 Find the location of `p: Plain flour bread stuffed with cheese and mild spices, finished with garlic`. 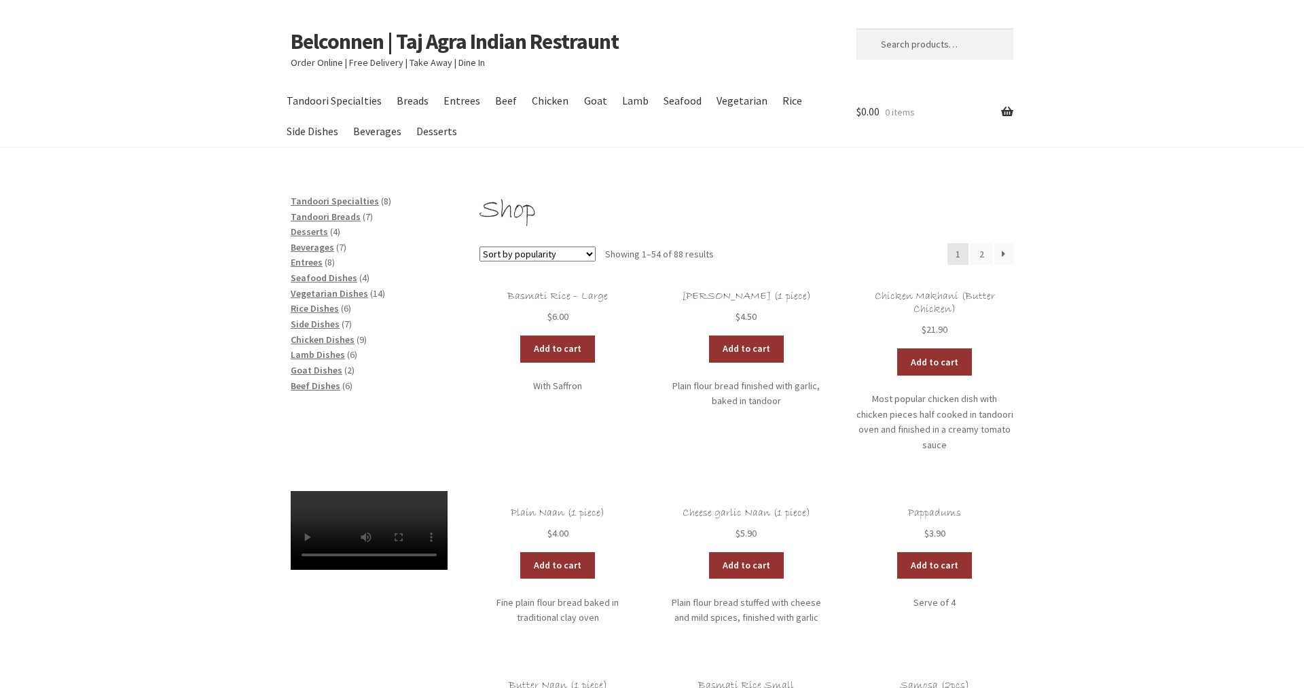

p: Plain flour bread stuffed with cheese and mild spices, finished with garlic is located at coordinates (746, 610).